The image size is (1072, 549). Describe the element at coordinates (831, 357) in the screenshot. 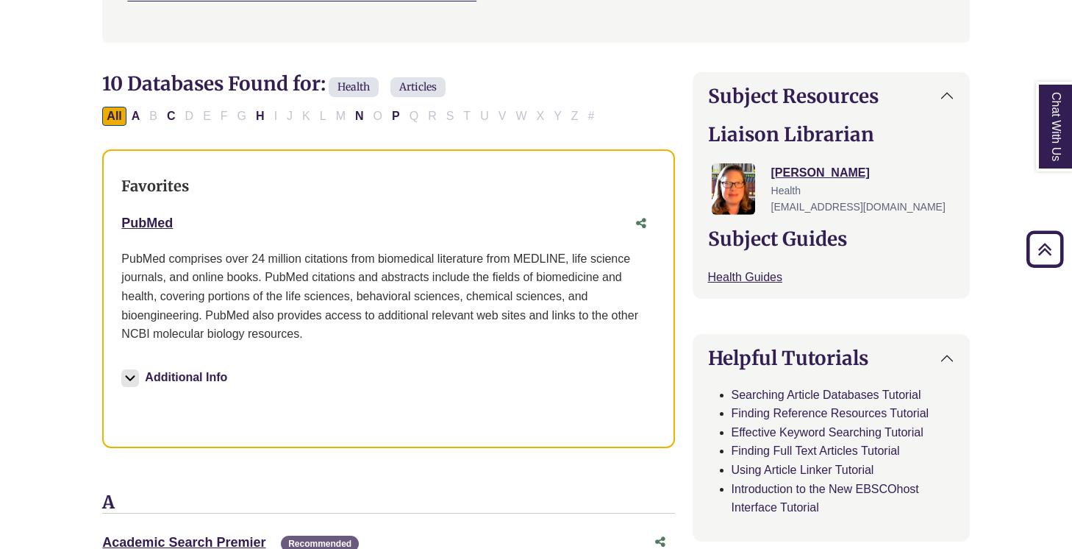

I see `button: Helpful Tutorials` at that location.